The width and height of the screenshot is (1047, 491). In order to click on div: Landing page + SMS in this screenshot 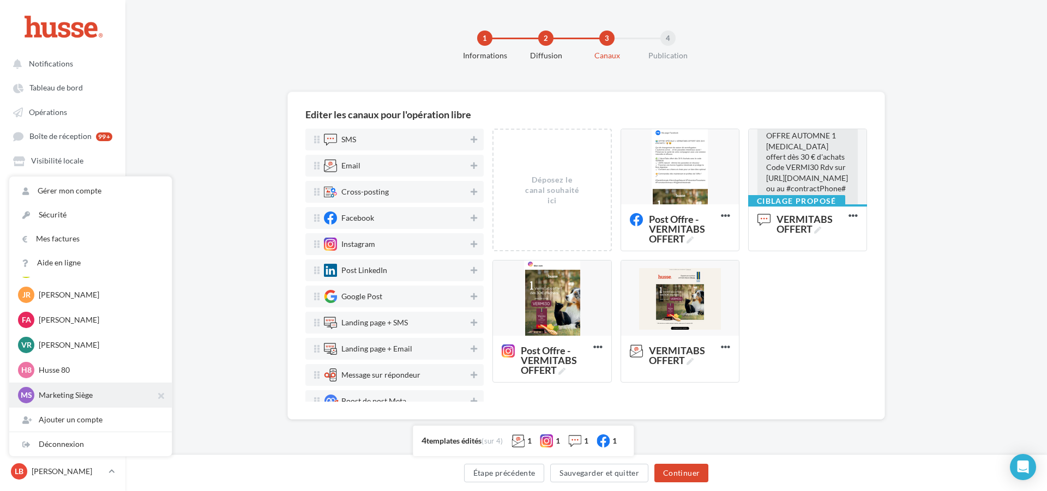, I will do `click(375, 323)`.